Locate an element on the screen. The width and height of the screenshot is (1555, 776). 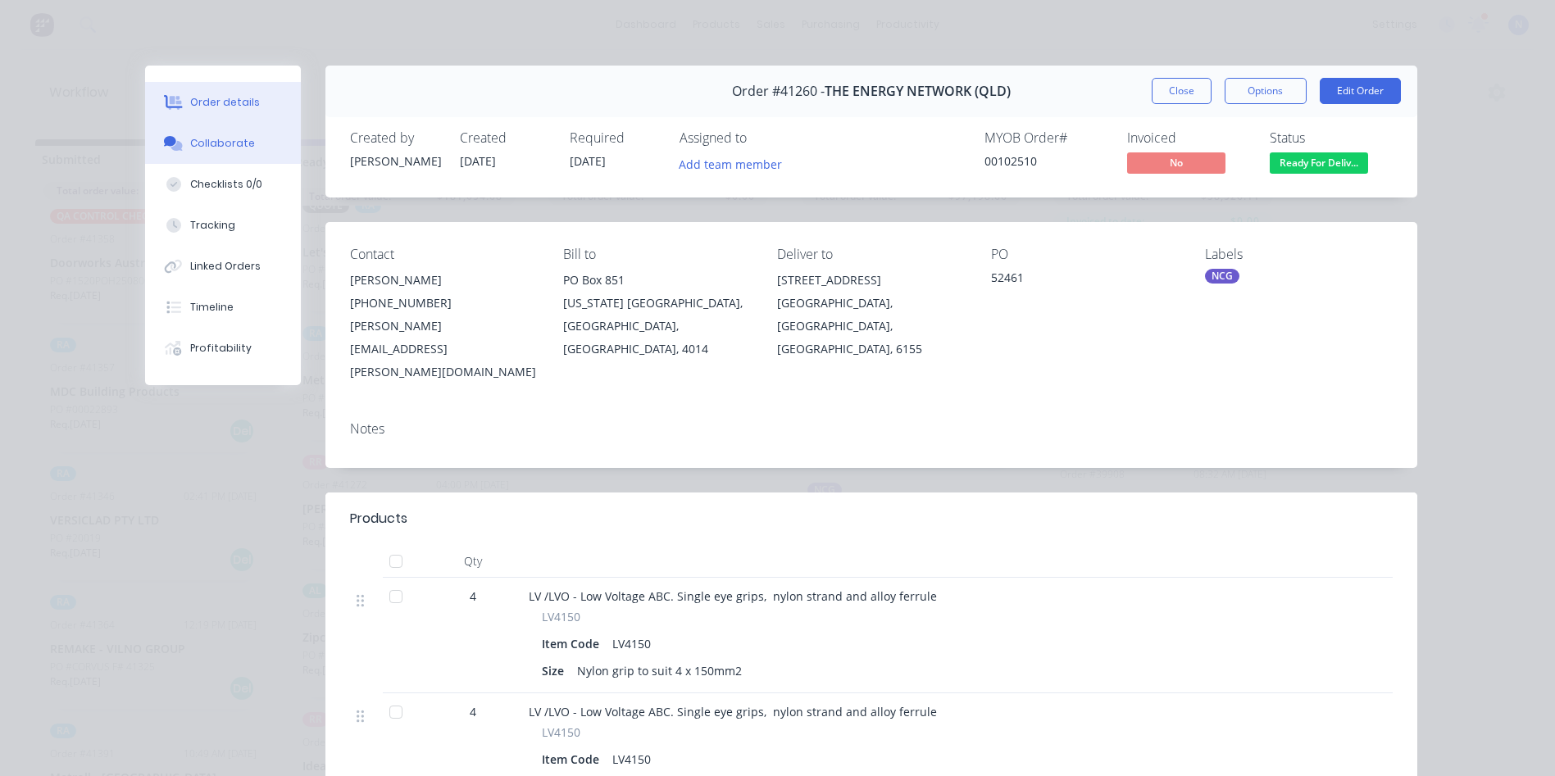
div: Linked Orders is located at coordinates (225, 266).